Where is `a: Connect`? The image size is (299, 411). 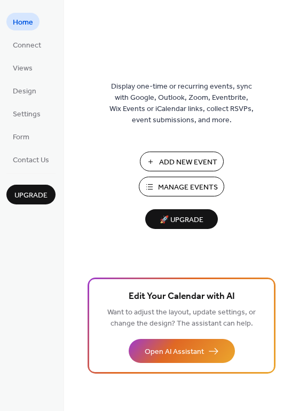
a: Connect is located at coordinates (27, 44).